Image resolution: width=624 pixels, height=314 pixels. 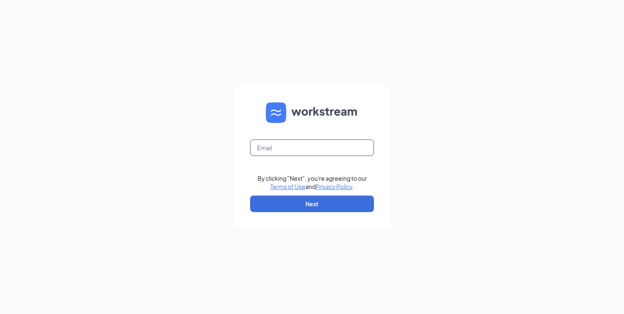 What do you see at coordinates (312, 204) in the screenshot?
I see `button: Next` at bounding box center [312, 204].